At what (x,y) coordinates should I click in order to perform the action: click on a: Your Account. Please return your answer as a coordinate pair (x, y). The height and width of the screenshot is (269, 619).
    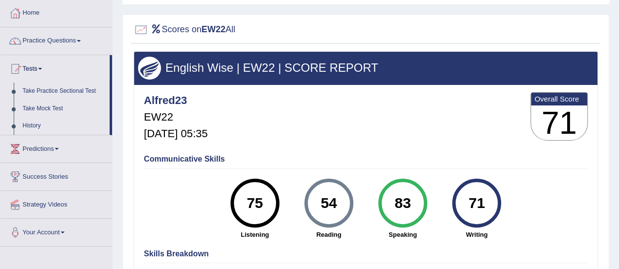
    Looking at the image, I should click on (56, 231).